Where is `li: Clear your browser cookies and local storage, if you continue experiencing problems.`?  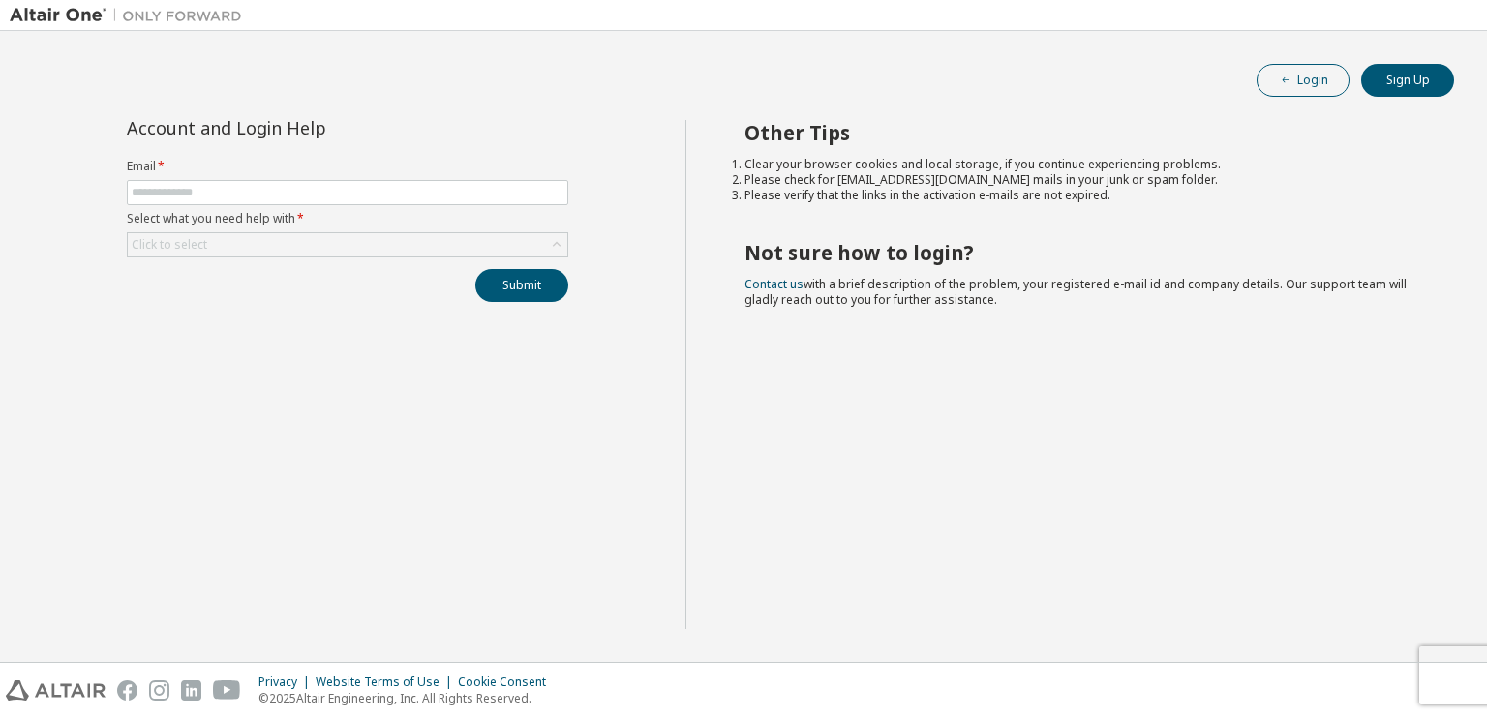 li: Clear your browser cookies and local storage, if you continue experiencing problems. is located at coordinates (1082, 165).